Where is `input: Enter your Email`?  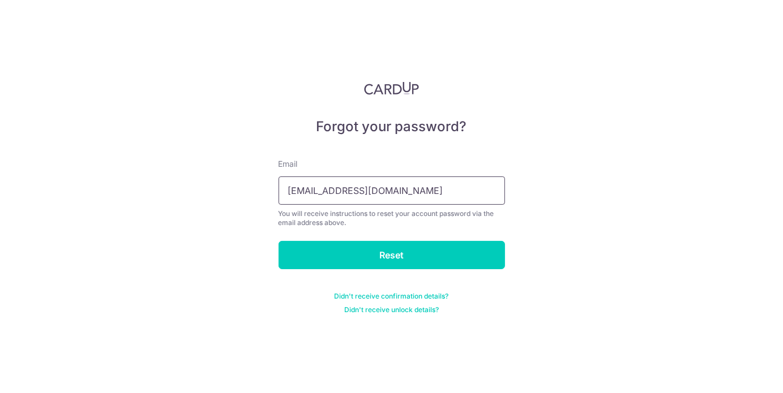 input: Enter your Email is located at coordinates (392, 191).